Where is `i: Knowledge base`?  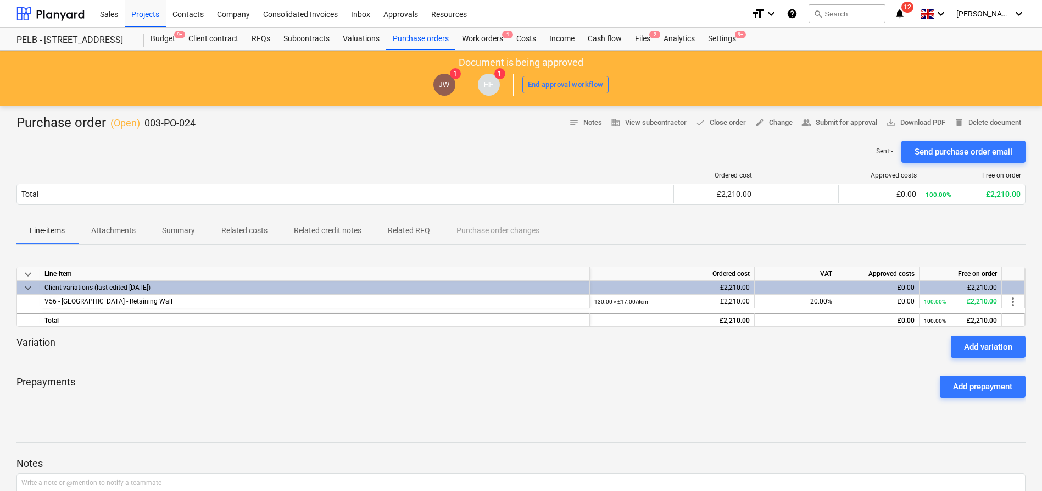 i: Knowledge base is located at coordinates (792, 14).